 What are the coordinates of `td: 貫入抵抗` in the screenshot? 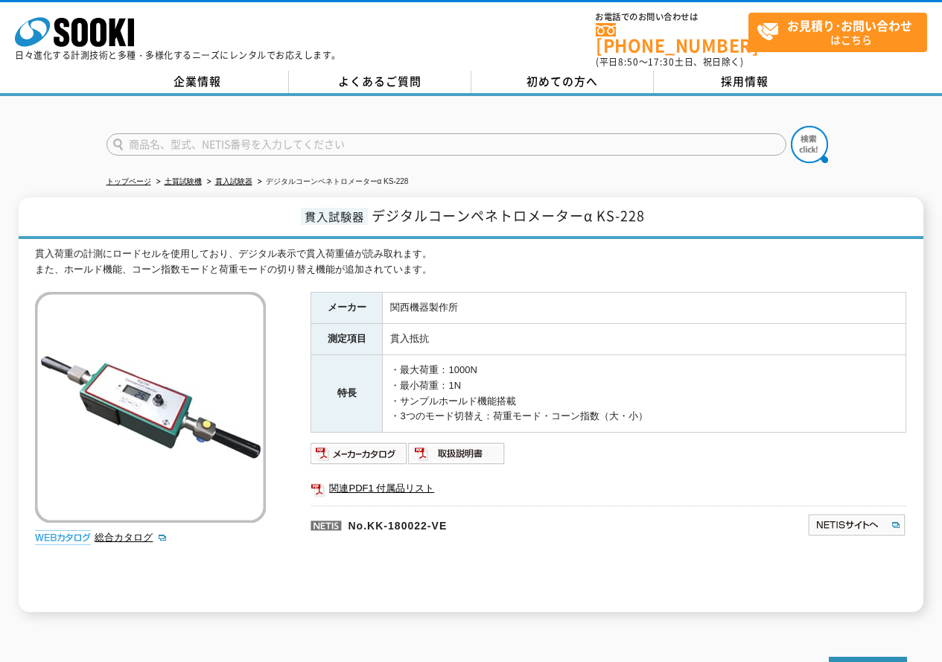 It's located at (644, 339).